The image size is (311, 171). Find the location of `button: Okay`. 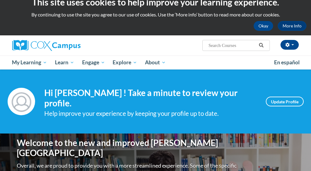

button: Okay is located at coordinates (263, 26).